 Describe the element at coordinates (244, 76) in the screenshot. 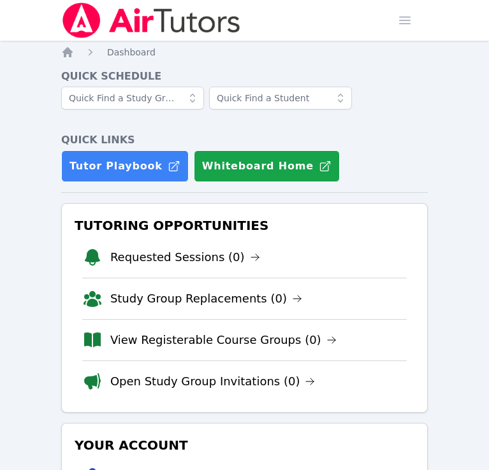

I see `h4: Quick Schedule` at that location.